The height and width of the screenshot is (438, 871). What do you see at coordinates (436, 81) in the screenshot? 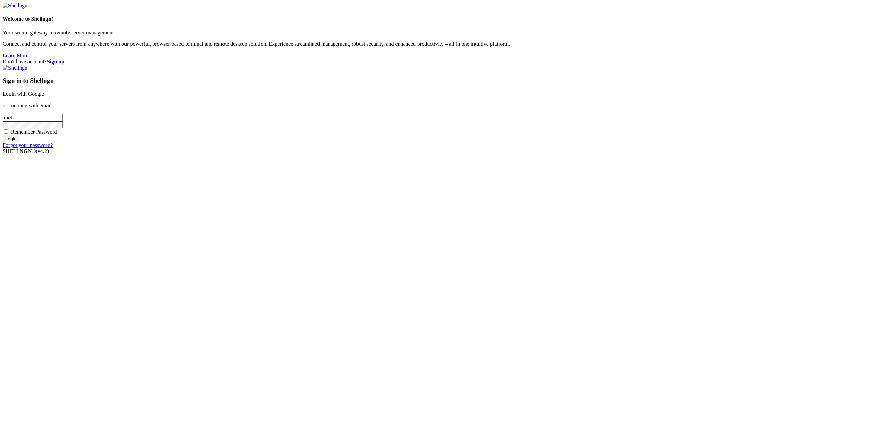
I see `h3: Sign in to Shellngn` at bounding box center [436, 81].